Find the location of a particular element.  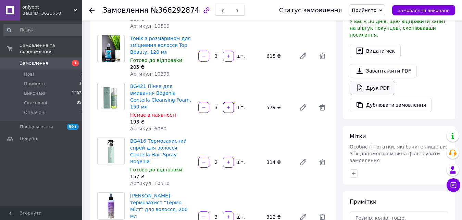

button: Замовлення виконано is located at coordinates (424, 10).